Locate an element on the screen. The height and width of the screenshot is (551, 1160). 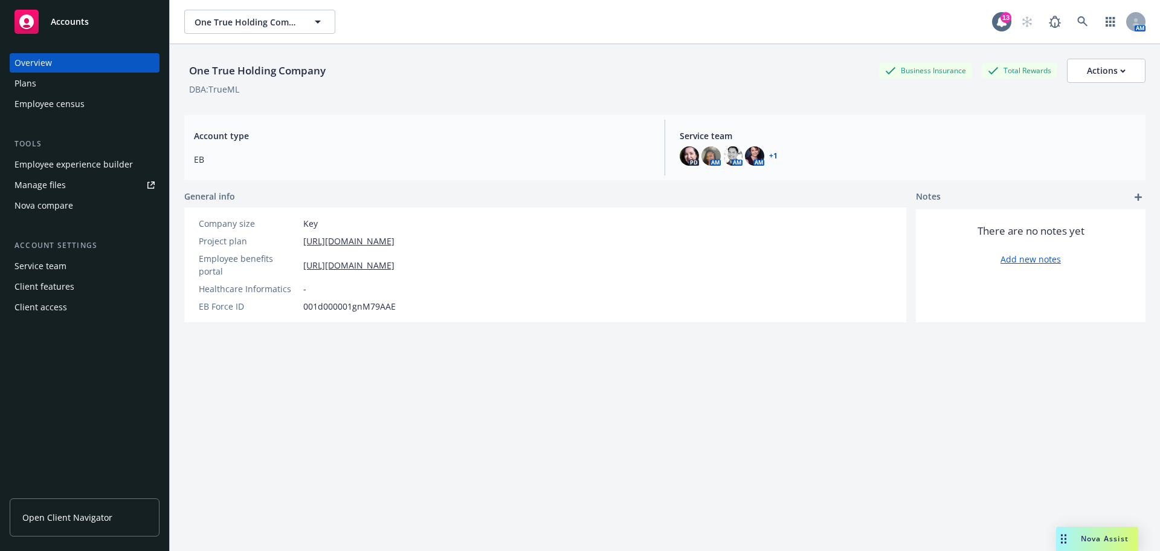
button: Nova Assist is located at coordinates (1098, 539).